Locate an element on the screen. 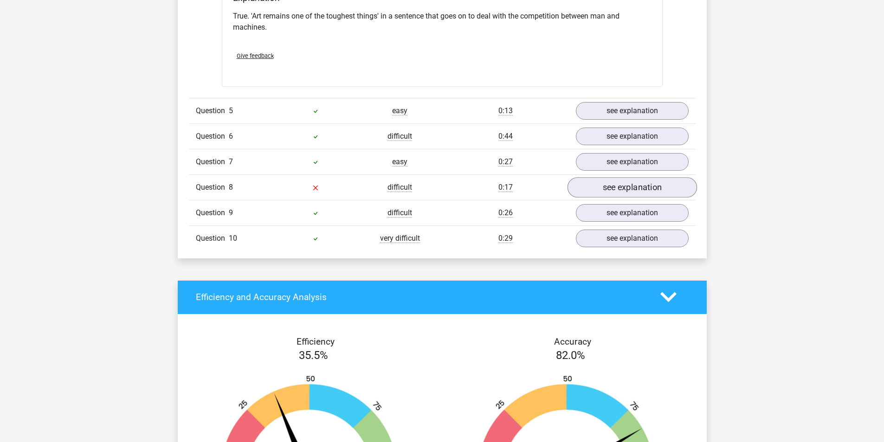  p: True. 'Art remains one of the toughest things' in a sentence that goes on to deal with the compet... is located at coordinates (442, 22).